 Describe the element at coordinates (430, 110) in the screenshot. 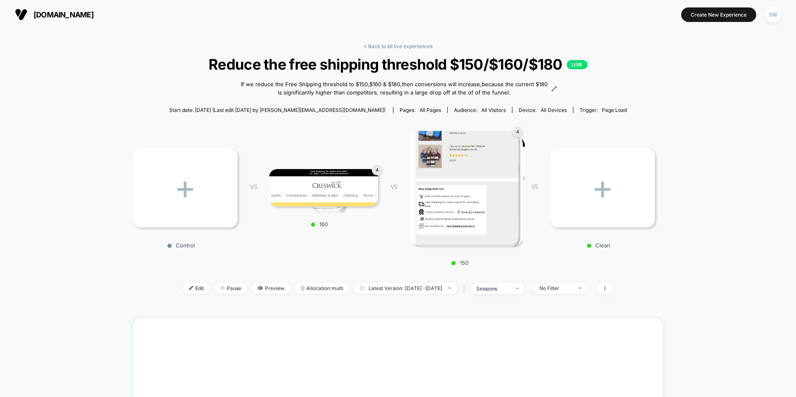

I see `span: all pages` at that location.